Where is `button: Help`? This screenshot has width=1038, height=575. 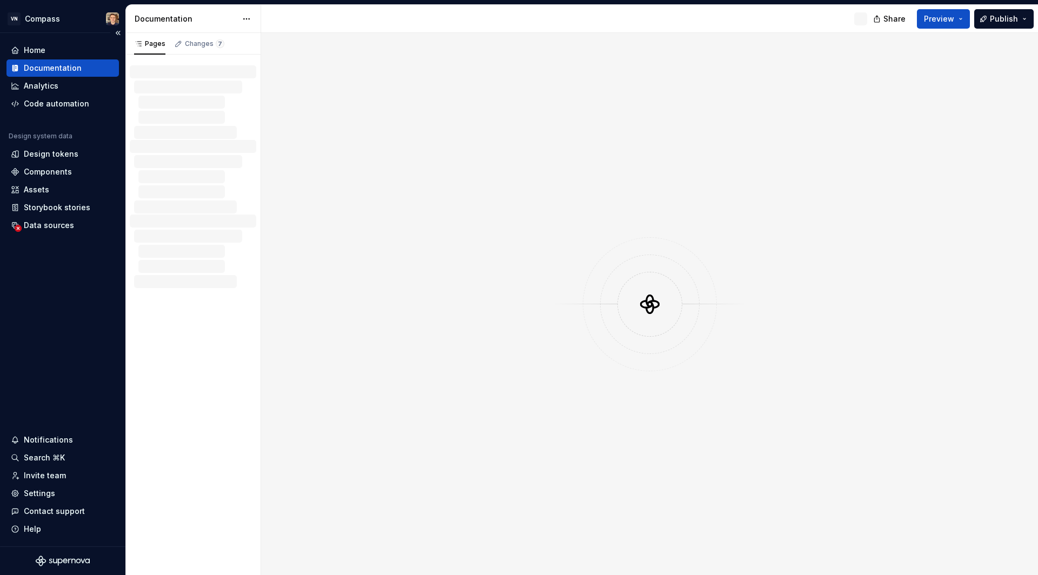
button: Help is located at coordinates (63, 529).